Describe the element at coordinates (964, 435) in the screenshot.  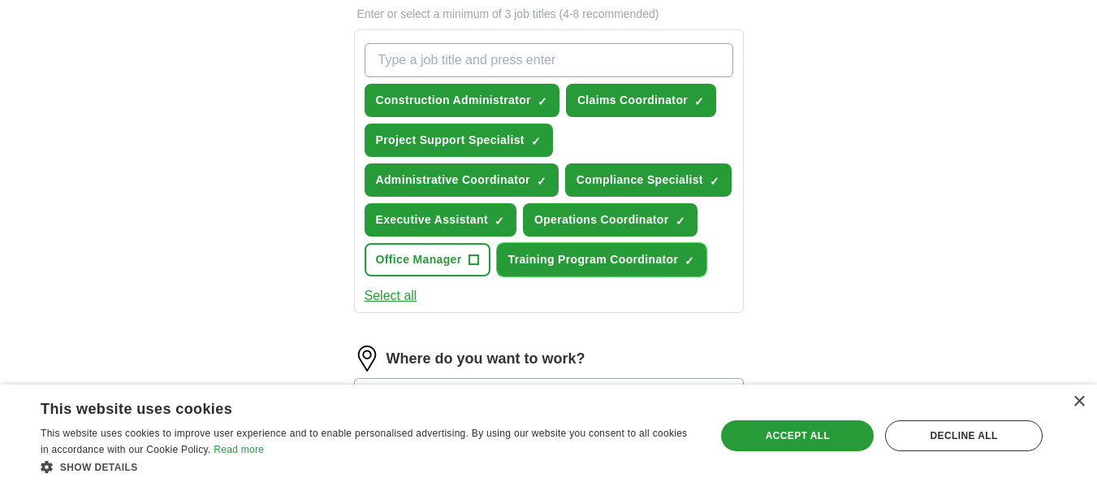
I see `div: Decline all` at that location.